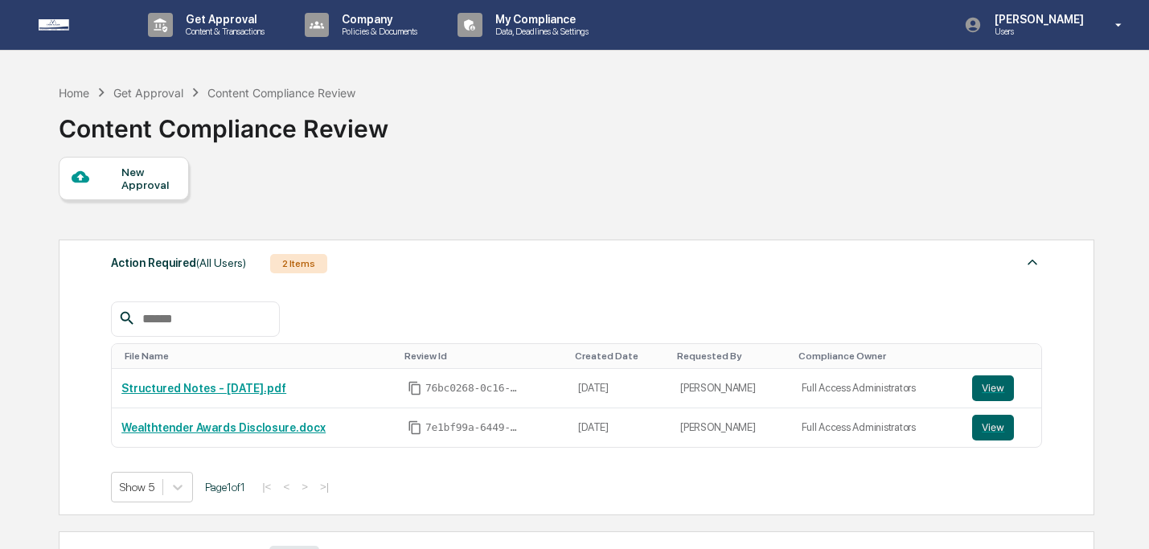 Image resolution: width=1149 pixels, height=549 pixels. What do you see at coordinates (148, 179) in the screenshot?
I see `div: New Approval` at bounding box center [148, 179].